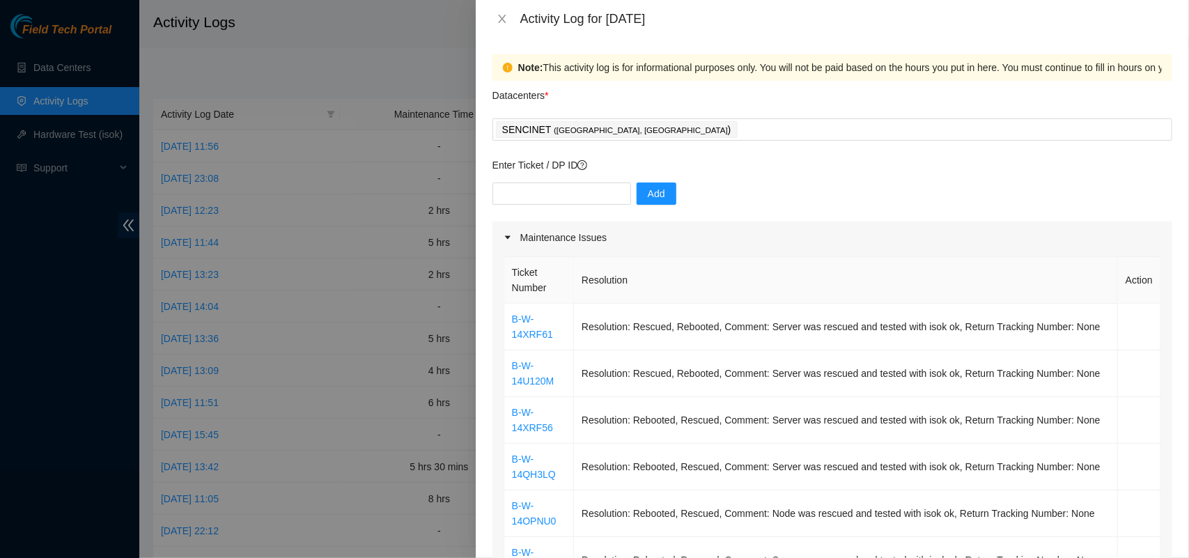  I want to click on button: Close, so click(502, 19).